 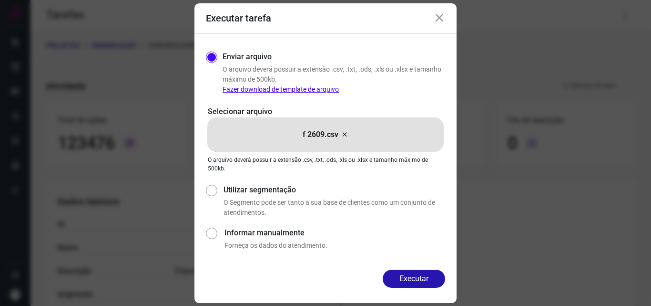 What do you see at coordinates (335, 245) in the screenshot?
I see `p: Forneça os dados do atendimento.` at bounding box center [335, 245].